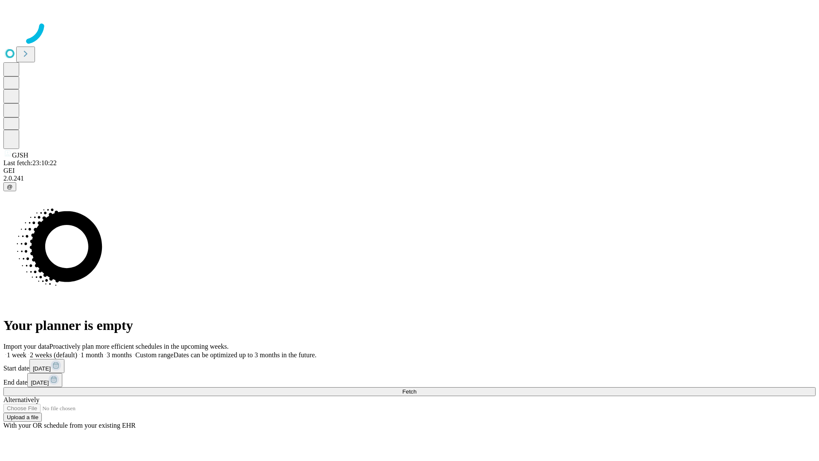 The image size is (819, 461). Describe the element at coordinates (92, 355) in the screenshot. I see `span: 1 month` at that location.